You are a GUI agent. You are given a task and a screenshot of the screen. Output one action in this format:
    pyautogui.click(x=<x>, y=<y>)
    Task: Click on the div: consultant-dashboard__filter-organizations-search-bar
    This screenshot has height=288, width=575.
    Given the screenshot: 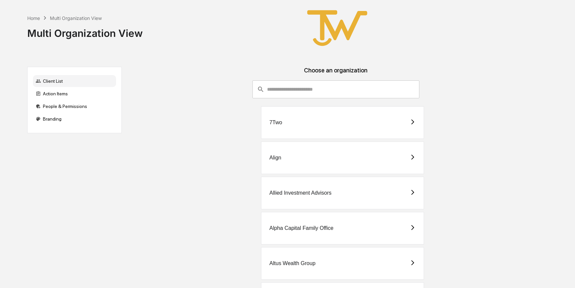 What is the action you would take?
    pyautogui.click(x=336, y=89)
    